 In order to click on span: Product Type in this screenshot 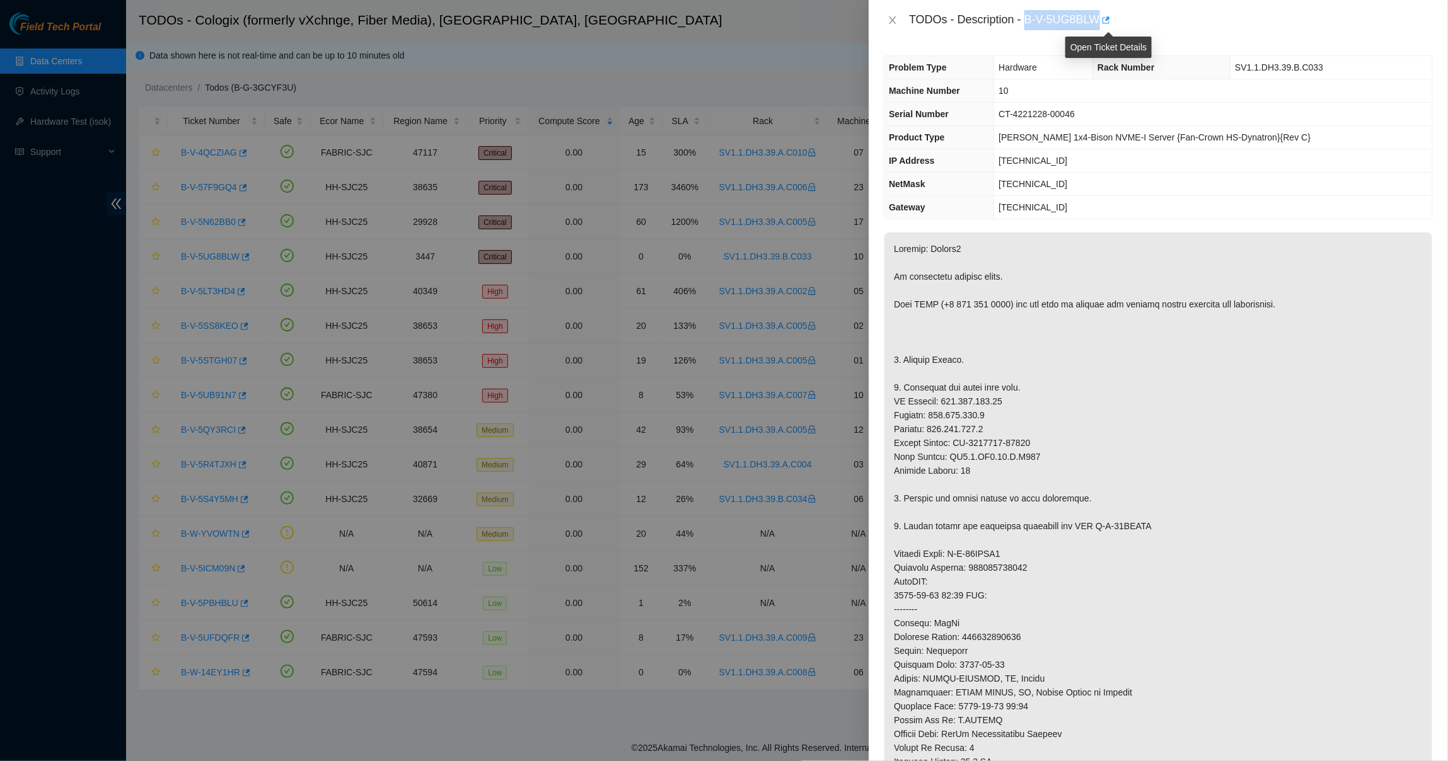, I will do `click(917, 137)`.